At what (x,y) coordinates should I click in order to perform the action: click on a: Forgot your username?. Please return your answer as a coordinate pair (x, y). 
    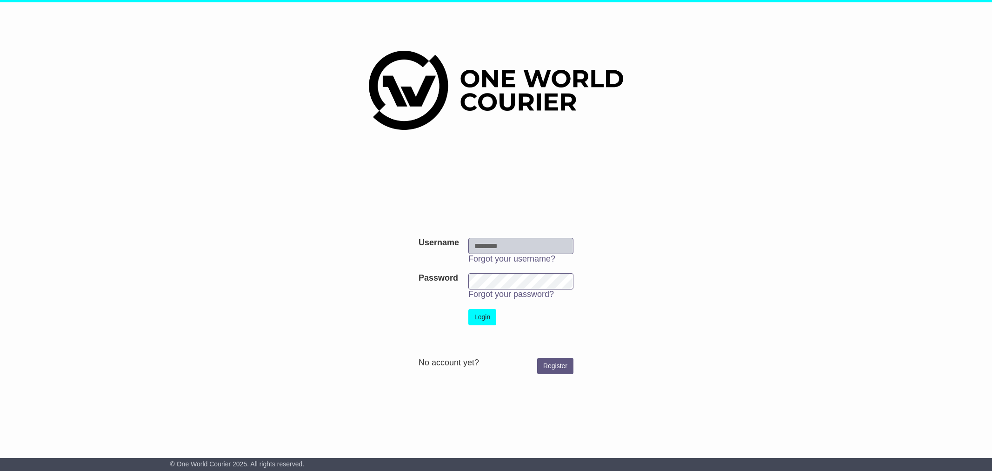
    Looking at the image, I should click on (512, 259).